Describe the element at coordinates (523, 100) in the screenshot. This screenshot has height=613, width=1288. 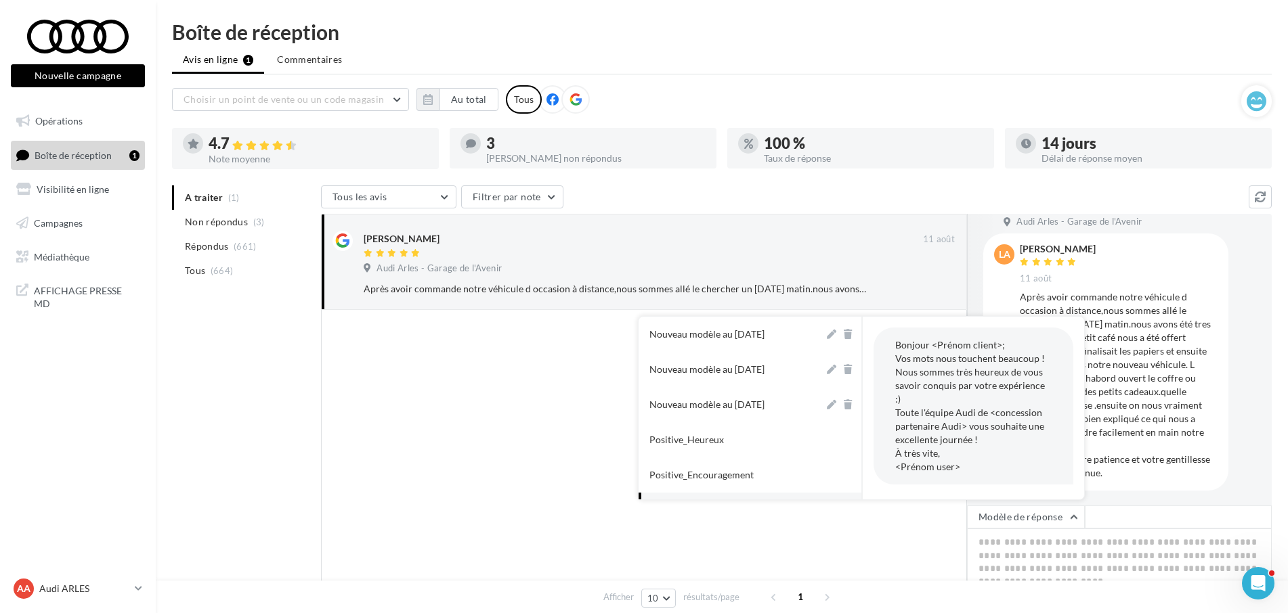
I see `div: Tous` at that location.